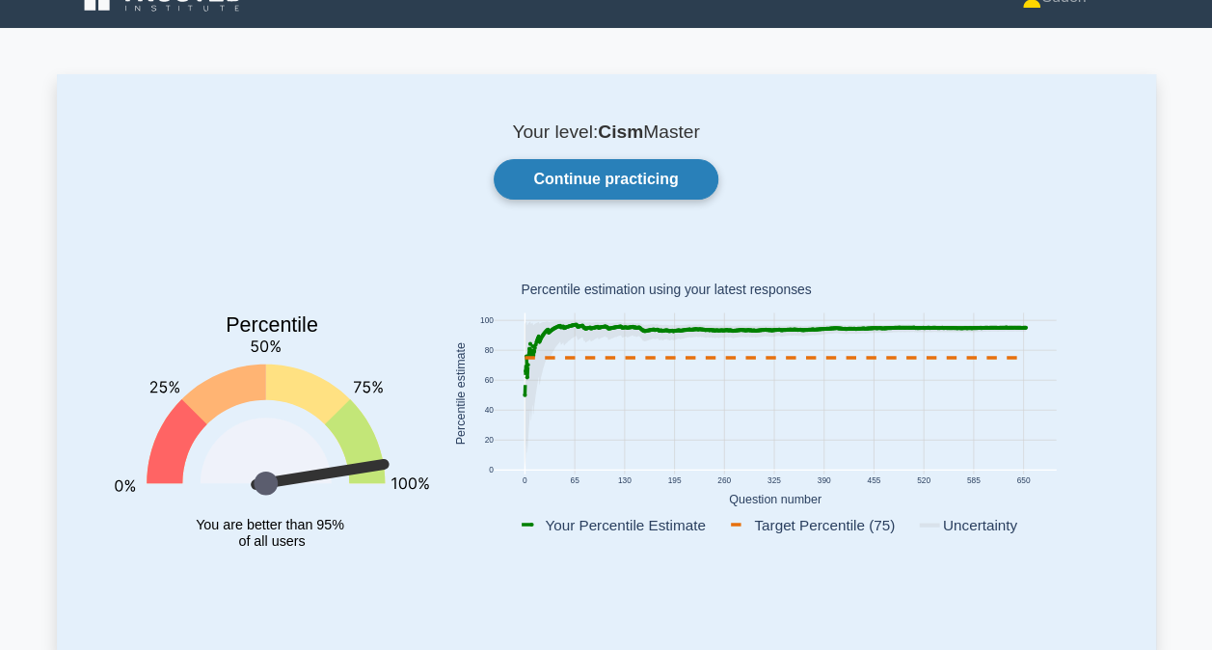 The height and width of the screenshot is (650, 1212). Describe the element at coordinates (973, 480) in the screenshot. I see `text: 585` at that location.